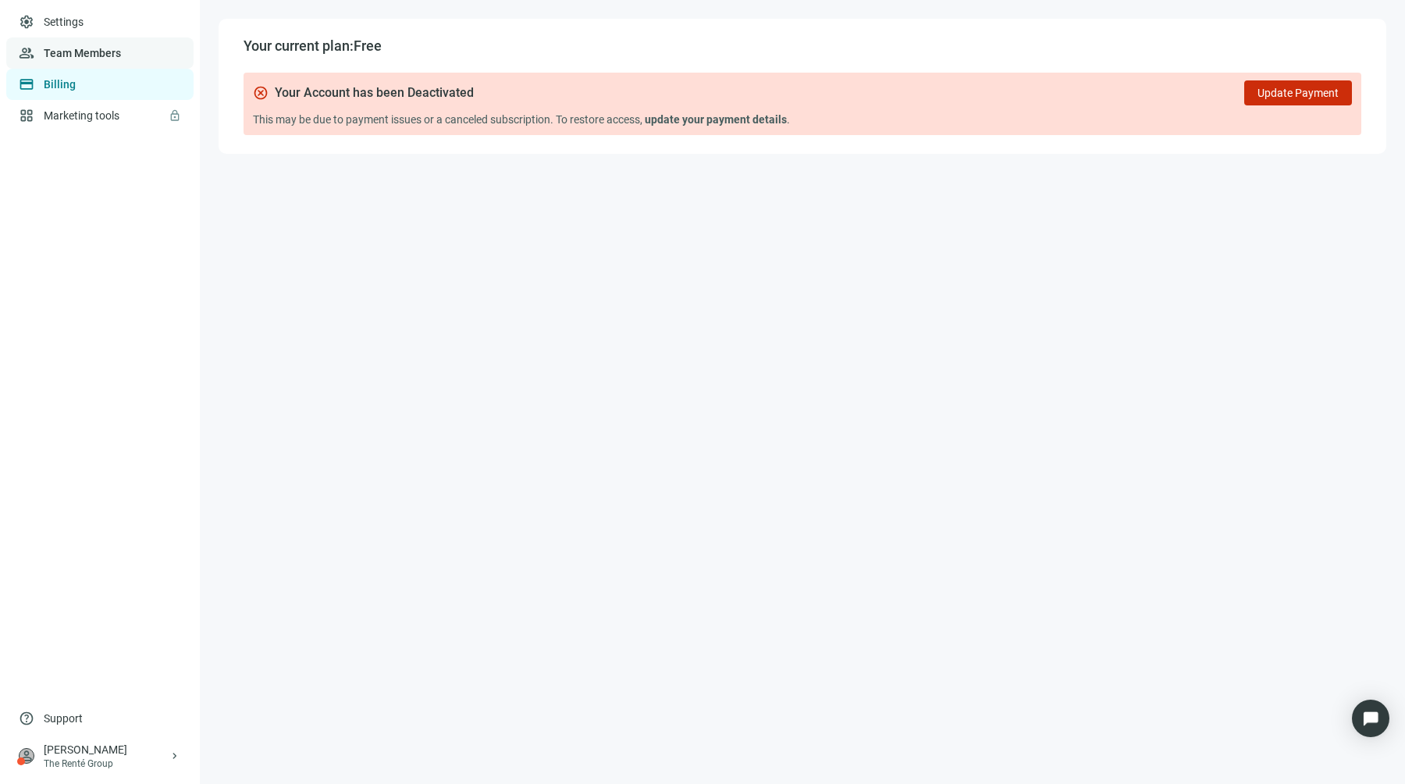  I want to click on span: person, so click(27, 756).